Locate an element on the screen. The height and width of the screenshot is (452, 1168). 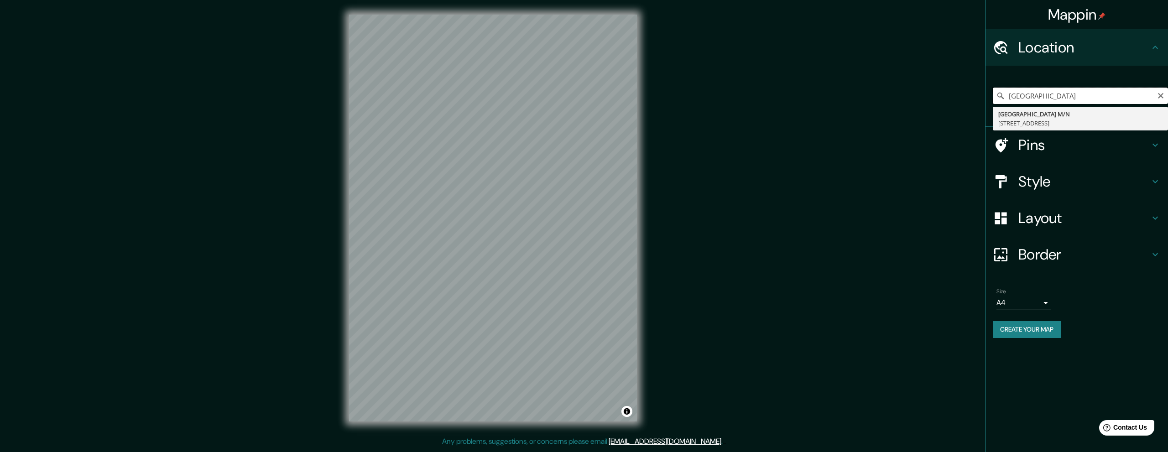
h4: Style is located at coordinates (1084, 182).